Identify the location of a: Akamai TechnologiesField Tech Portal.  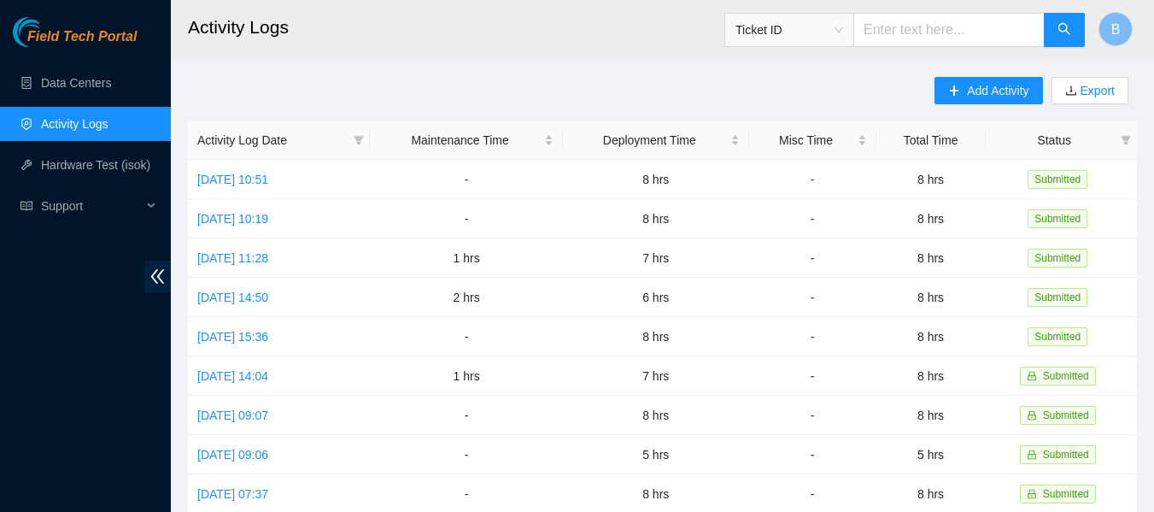
(74, 42).